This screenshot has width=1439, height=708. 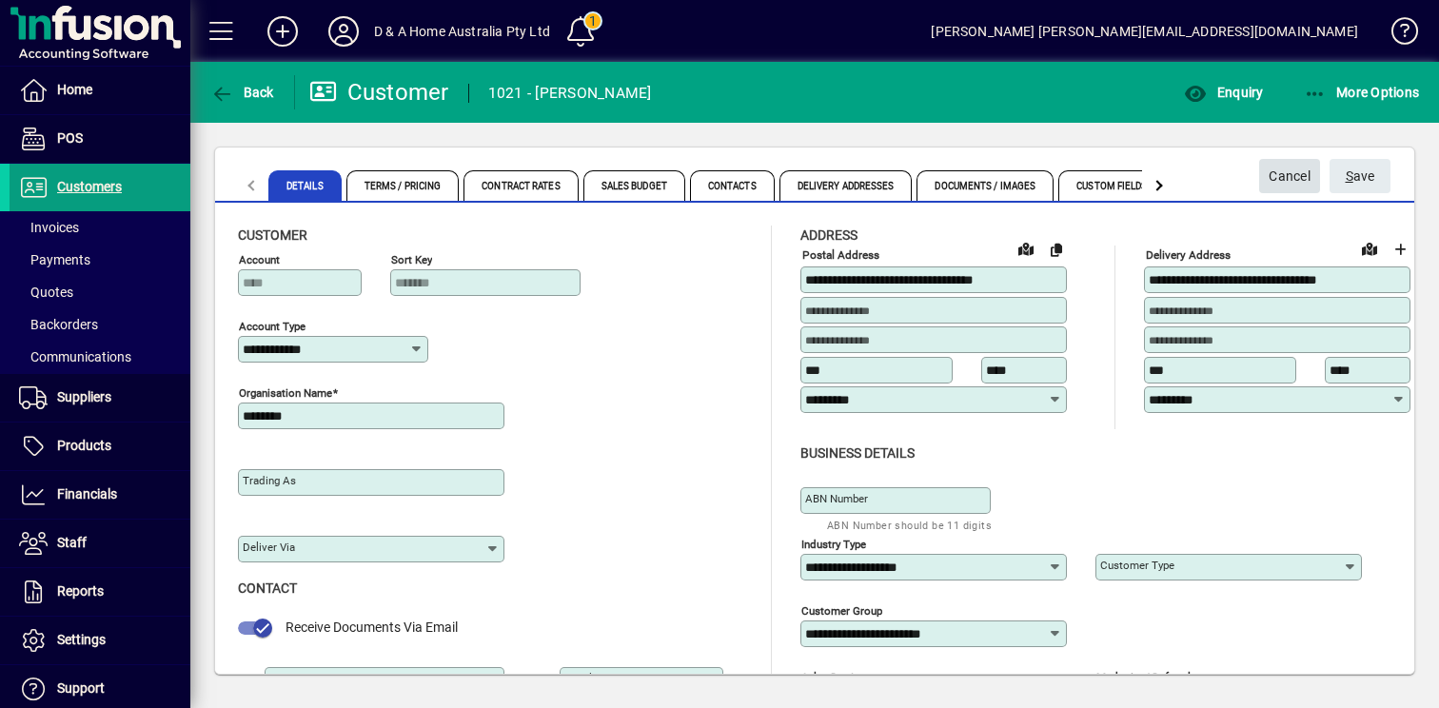 I want to click on mat-label: Customer group, so click(x=841, y=610).